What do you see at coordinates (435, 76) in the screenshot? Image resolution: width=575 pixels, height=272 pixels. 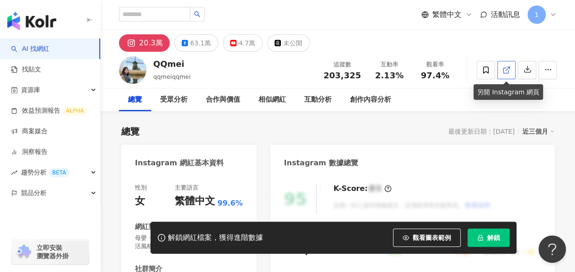 I see `span: 97.4%` at bounding box center [435, 76].